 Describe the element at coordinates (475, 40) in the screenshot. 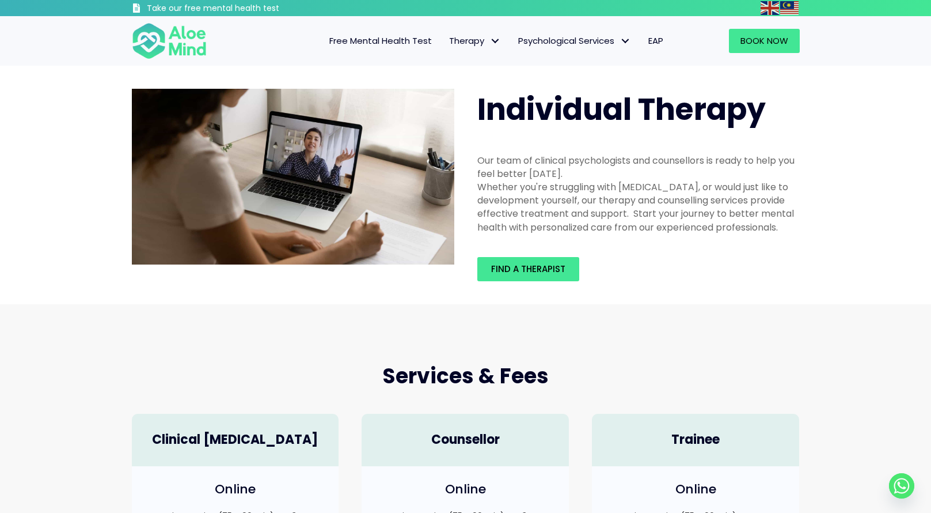

I see `span: Therapy` at that location.